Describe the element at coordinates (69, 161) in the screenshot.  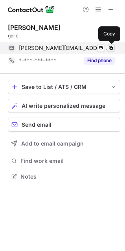
I see `span: Find work email` at that location.